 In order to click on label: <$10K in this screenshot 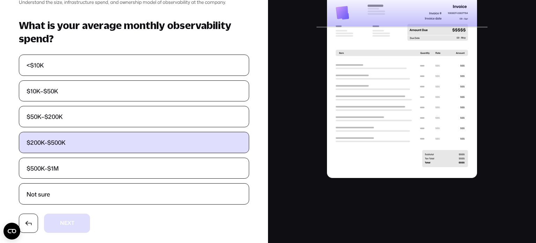, I will do `click(134, 65)`.